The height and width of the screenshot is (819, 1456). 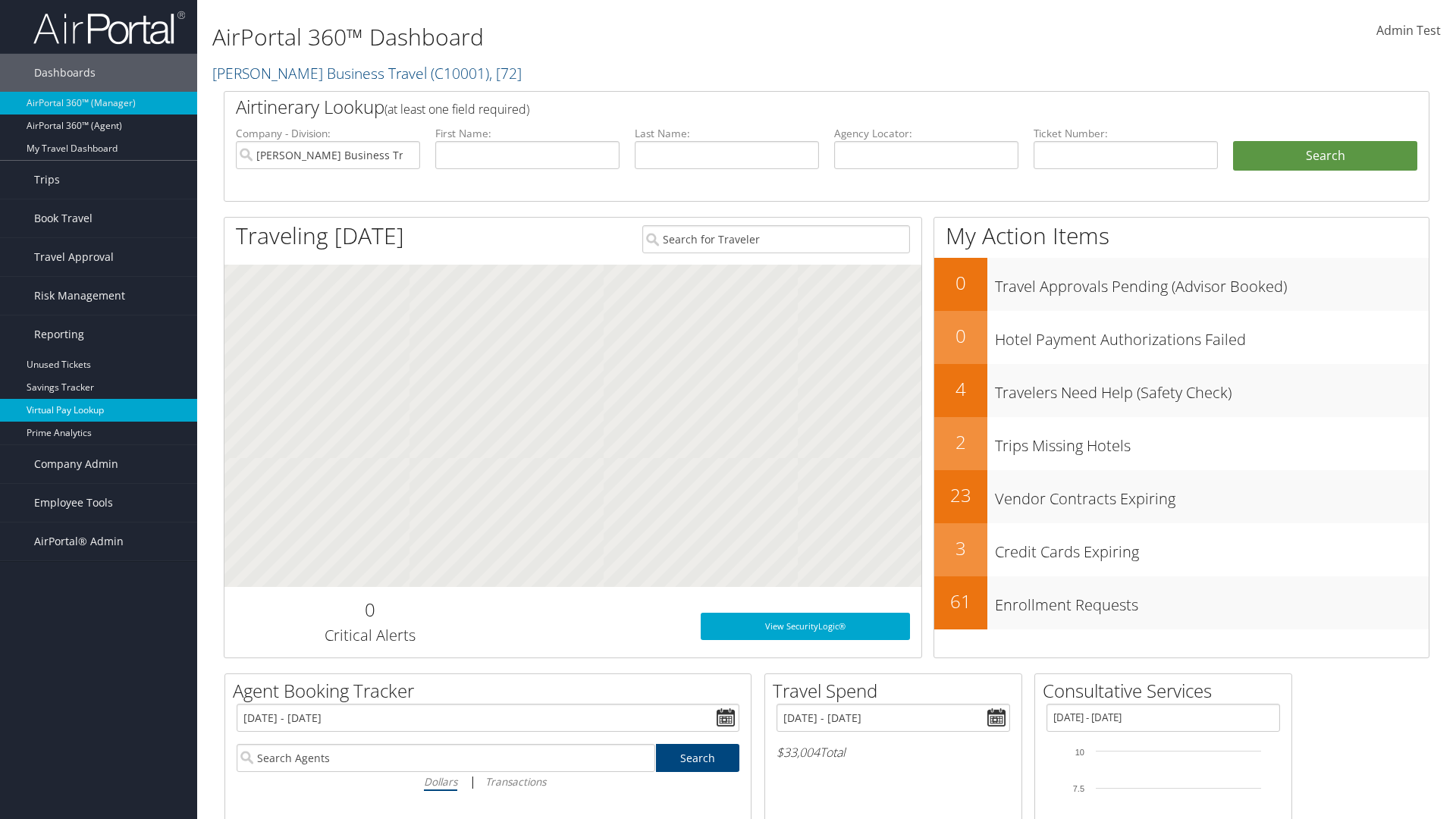 I want to click on button: Search, so click(x=1325, y=156).